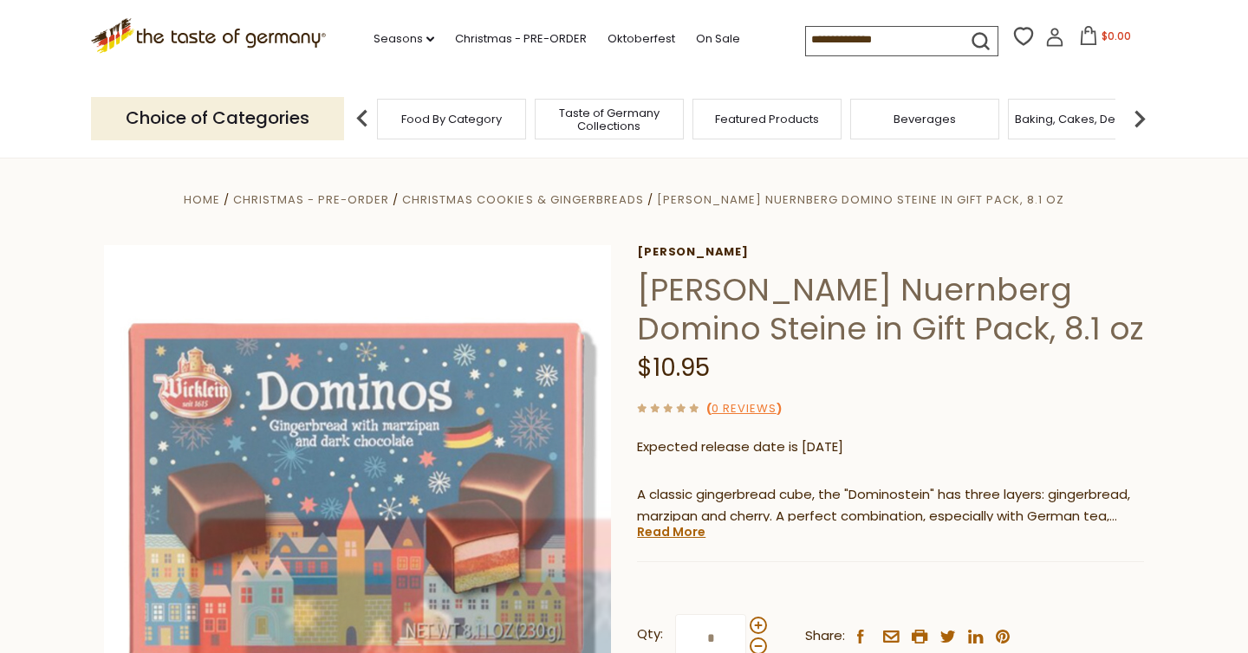  Describe the element at coordinates (1104, 39) in the screenshot. I see `button: $0.00` at that location.